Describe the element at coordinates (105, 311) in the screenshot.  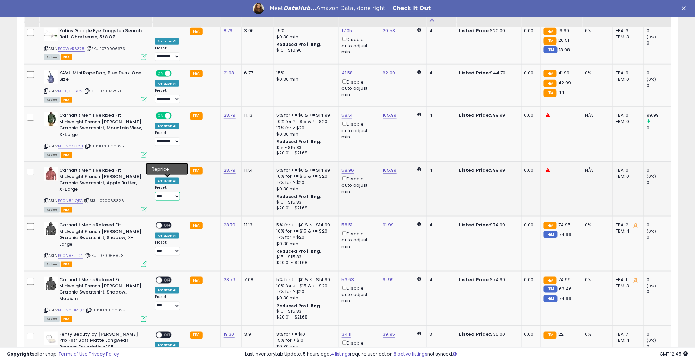
I see `span: | SKU: 1070068829` at that location.